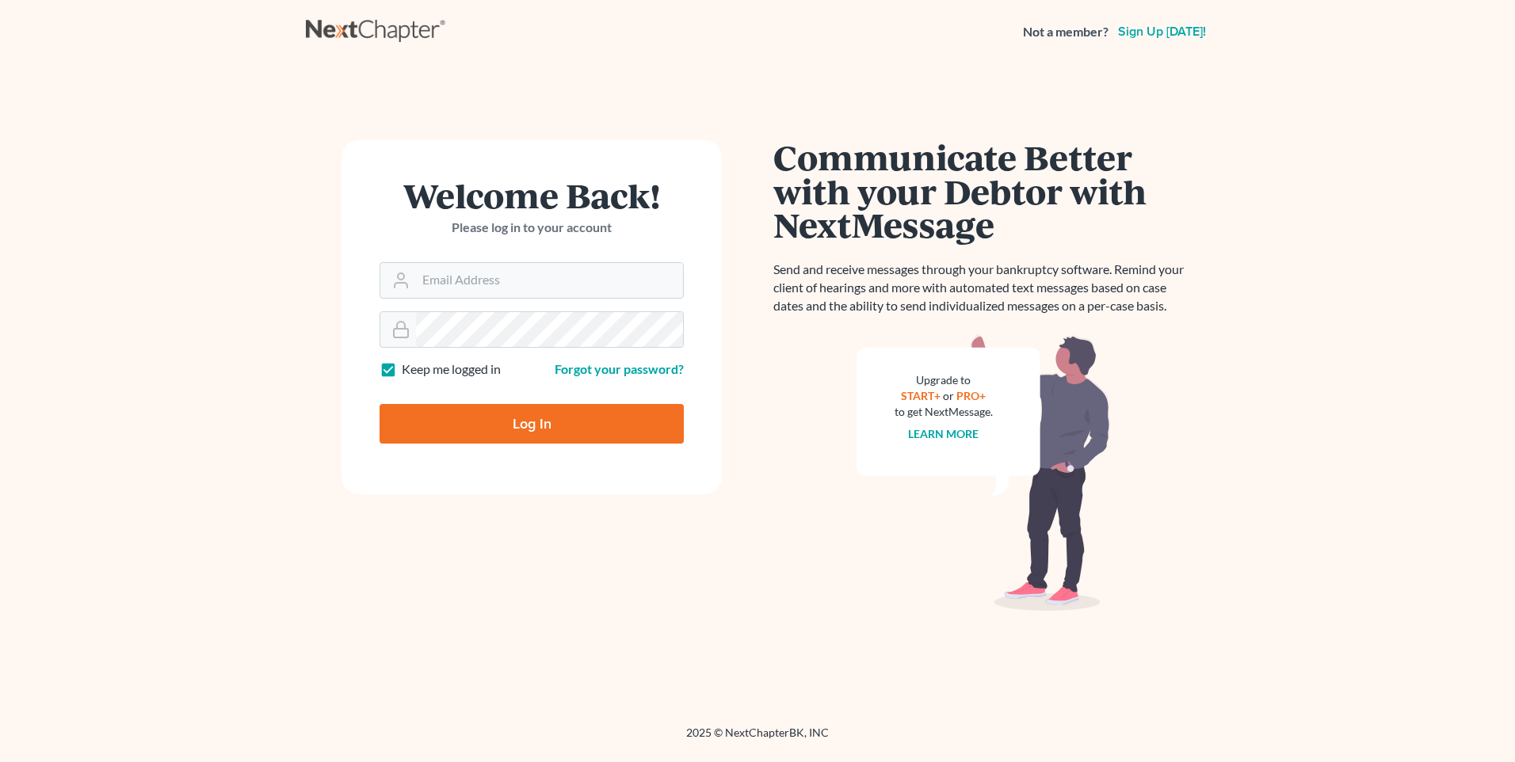 The image size is (1515, 762). Describe the element at coordinates (549, 281) in the screenshot. I see `input: Email Address` at that location.